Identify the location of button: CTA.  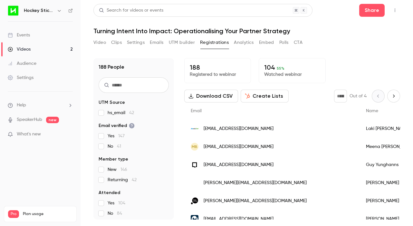
(298, 43).